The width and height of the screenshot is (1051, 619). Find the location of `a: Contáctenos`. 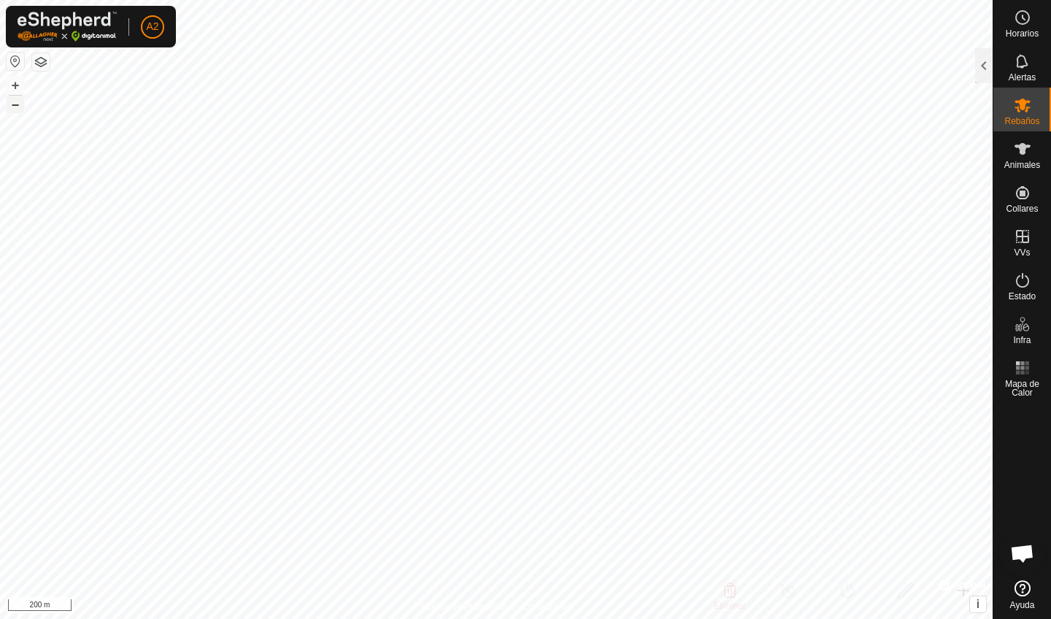

a: Contáctenos is located at coordinates (546, 606).